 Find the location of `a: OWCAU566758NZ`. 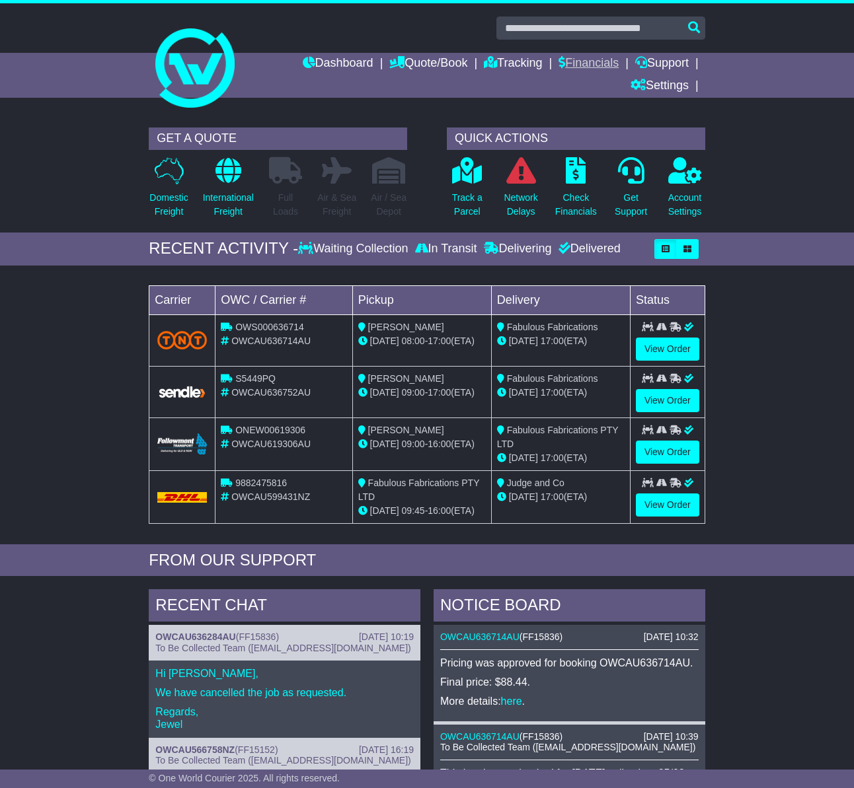

a: OWCAU566758NZ is located at coordinates (195, 750).